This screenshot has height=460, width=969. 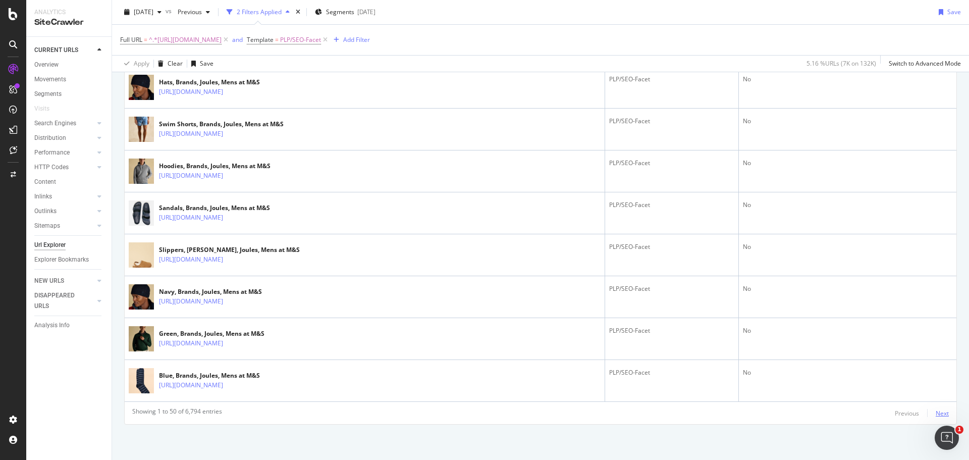 I want to click on a: Distribution, so click(x=64, y=138).